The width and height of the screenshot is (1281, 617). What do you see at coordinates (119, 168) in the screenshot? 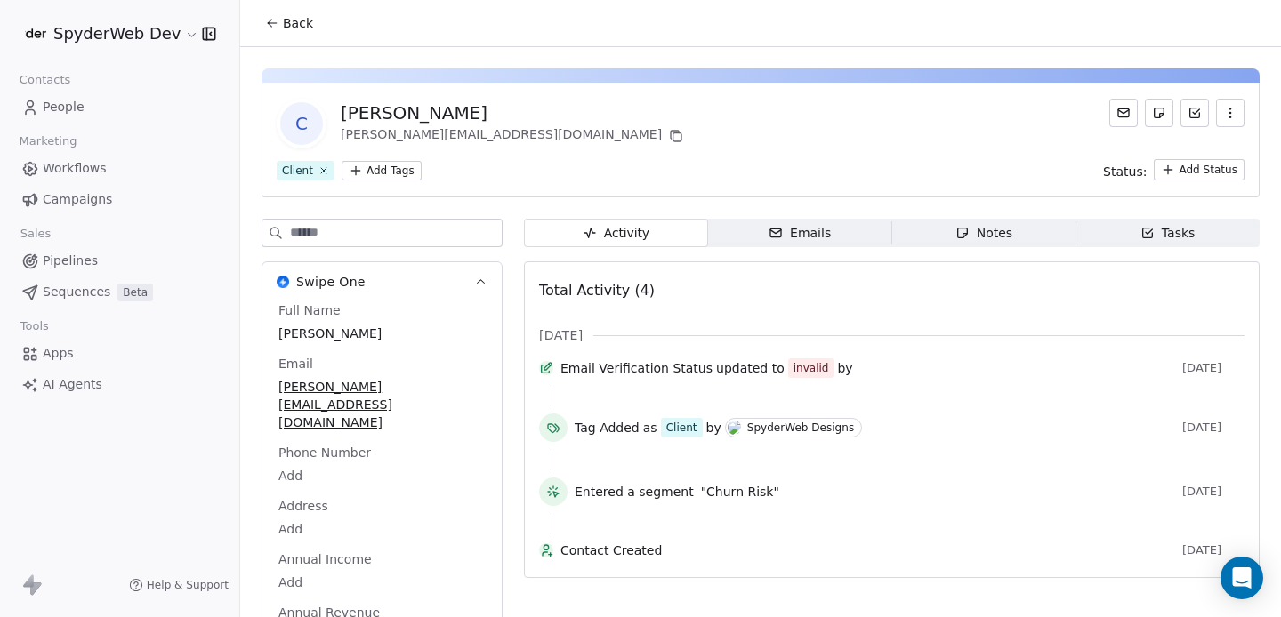
I see `a: Workflows` at bounding box center [119, 168].